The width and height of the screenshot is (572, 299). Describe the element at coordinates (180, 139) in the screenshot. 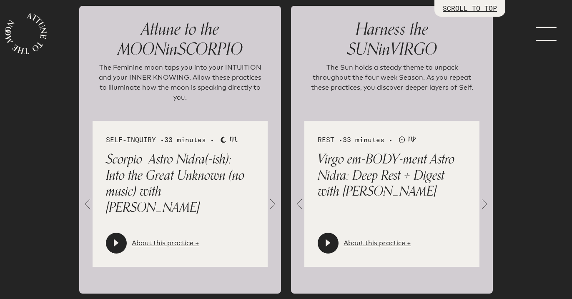

I see `div: SELF-INQUIRY •` at that location.